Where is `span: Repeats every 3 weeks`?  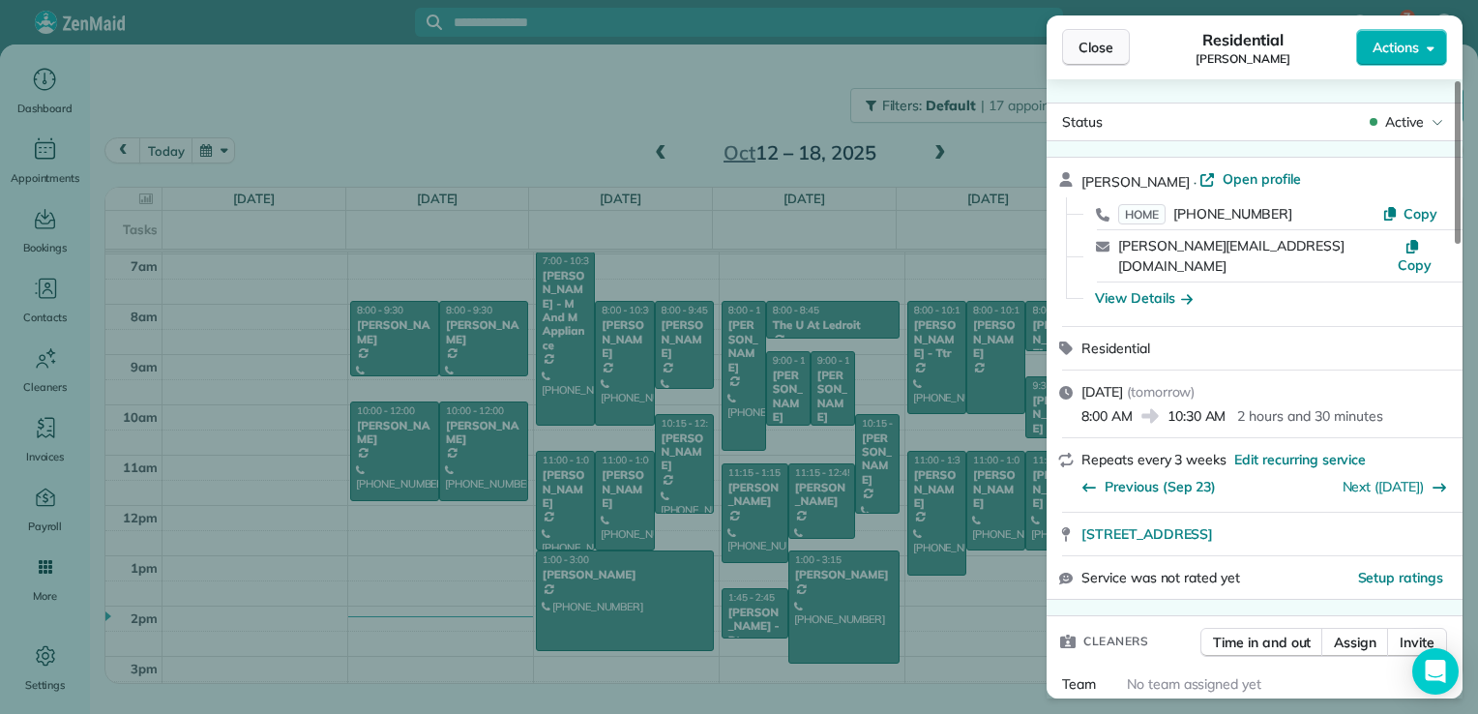
span: Repeats every 3 weeks is located at coordinates (1154, 460).